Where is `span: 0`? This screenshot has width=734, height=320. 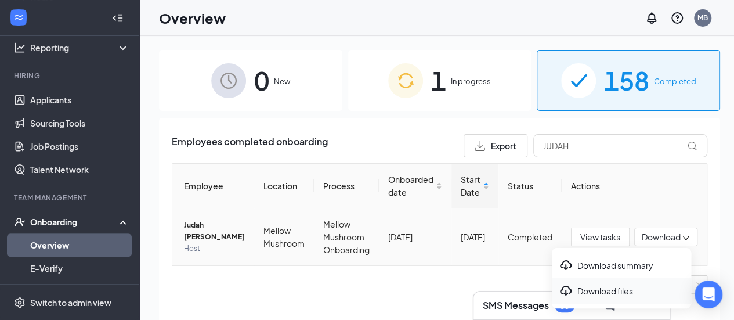 span: 0 is located at coordinates (262, 80).